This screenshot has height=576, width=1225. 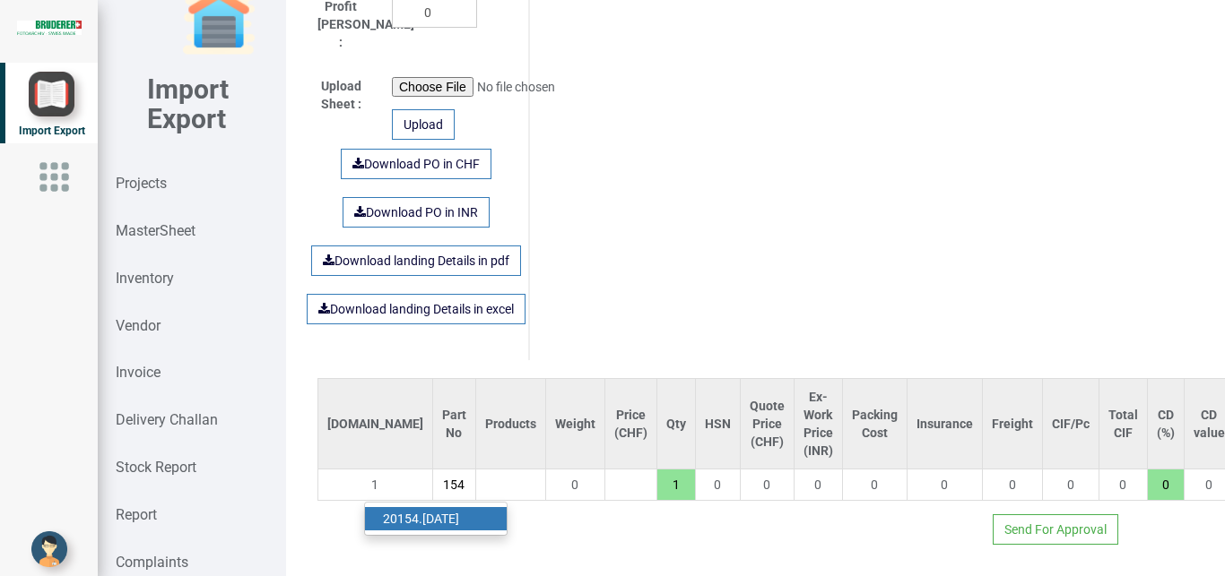 What do you see at coordinates (675, 424) in the screenshot?
I see `th: Qty` at bounding box center [675, 424].